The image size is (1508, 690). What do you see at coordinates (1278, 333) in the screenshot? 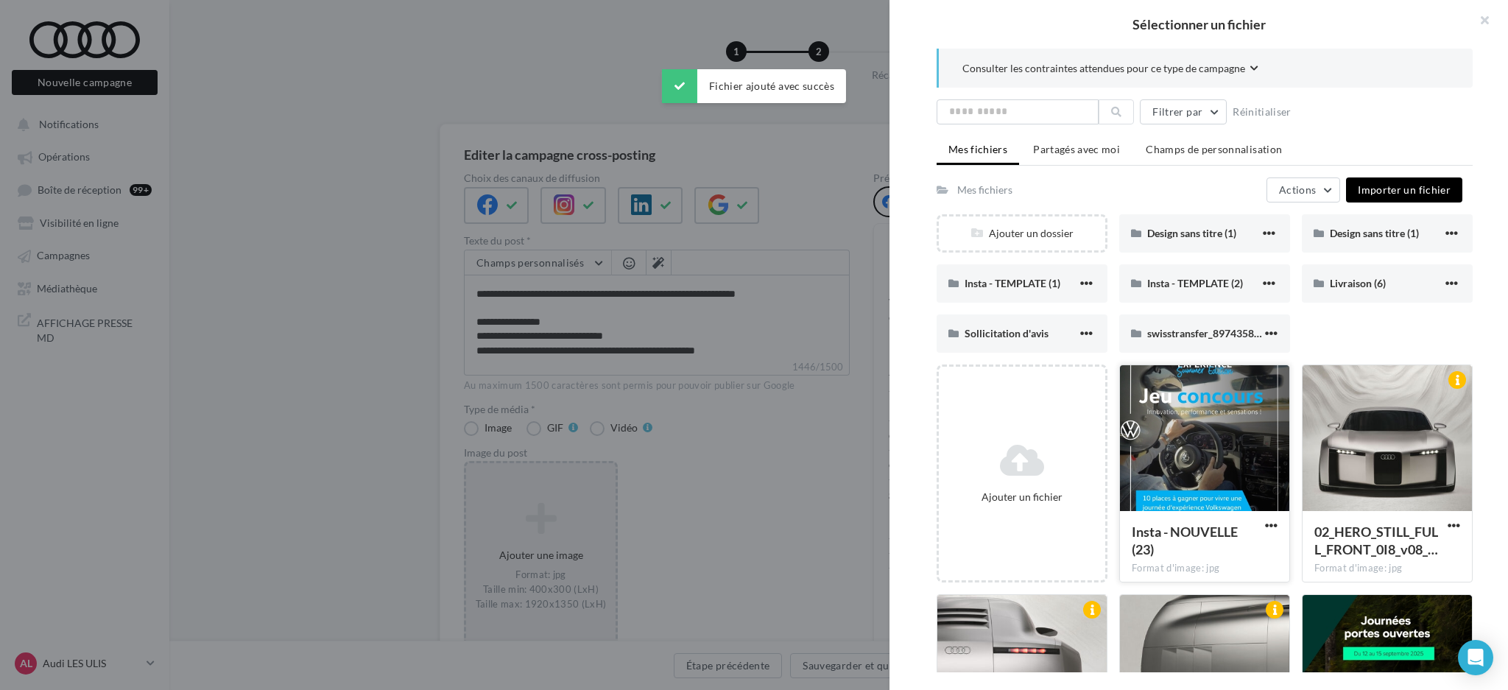
I see `span: swisstransfer_8974358b-caa4-4894-9ad3-cd76bbce0dc9` at bounding box center [1278, 333].